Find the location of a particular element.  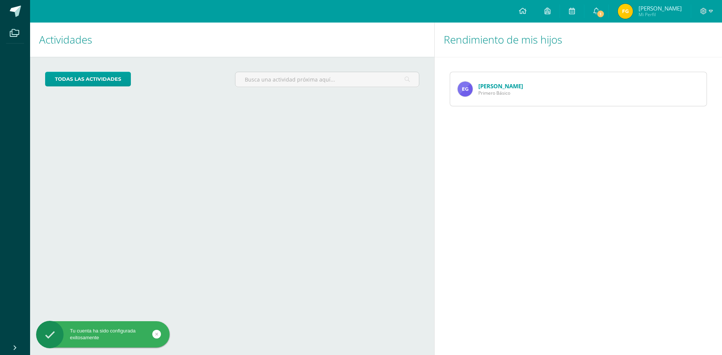

span: 1 is located at coordinates (600, 14).